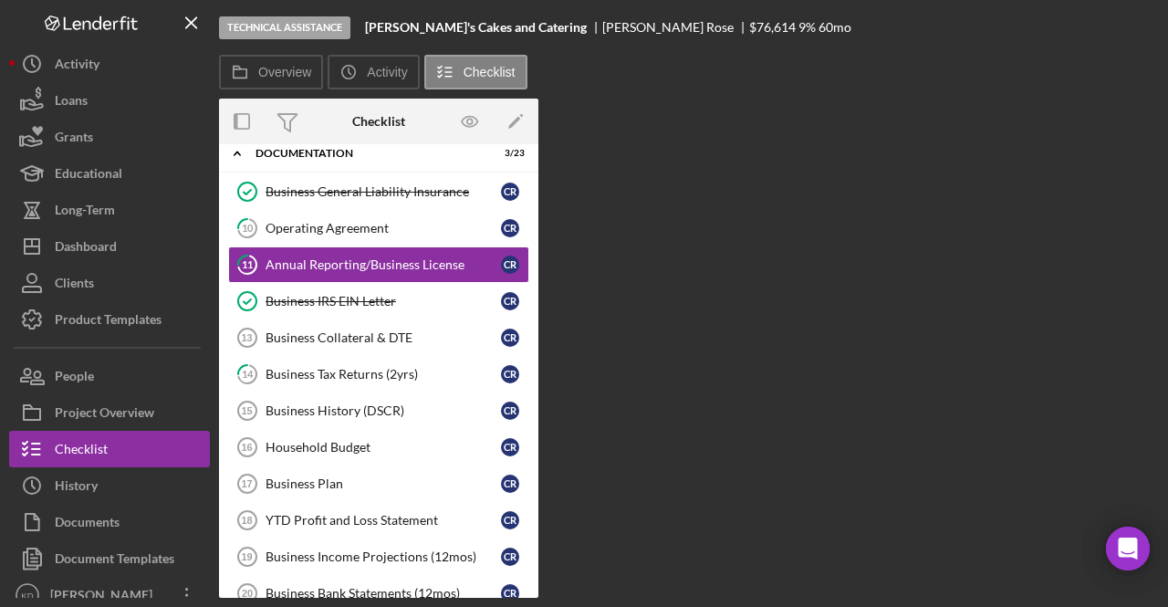 Image resolution: width=1168 pixels, height=607 pixels. What do you see at coordinates (76, 487) in the screenshot?
I see `div: History` at bounding box center [76, 487].